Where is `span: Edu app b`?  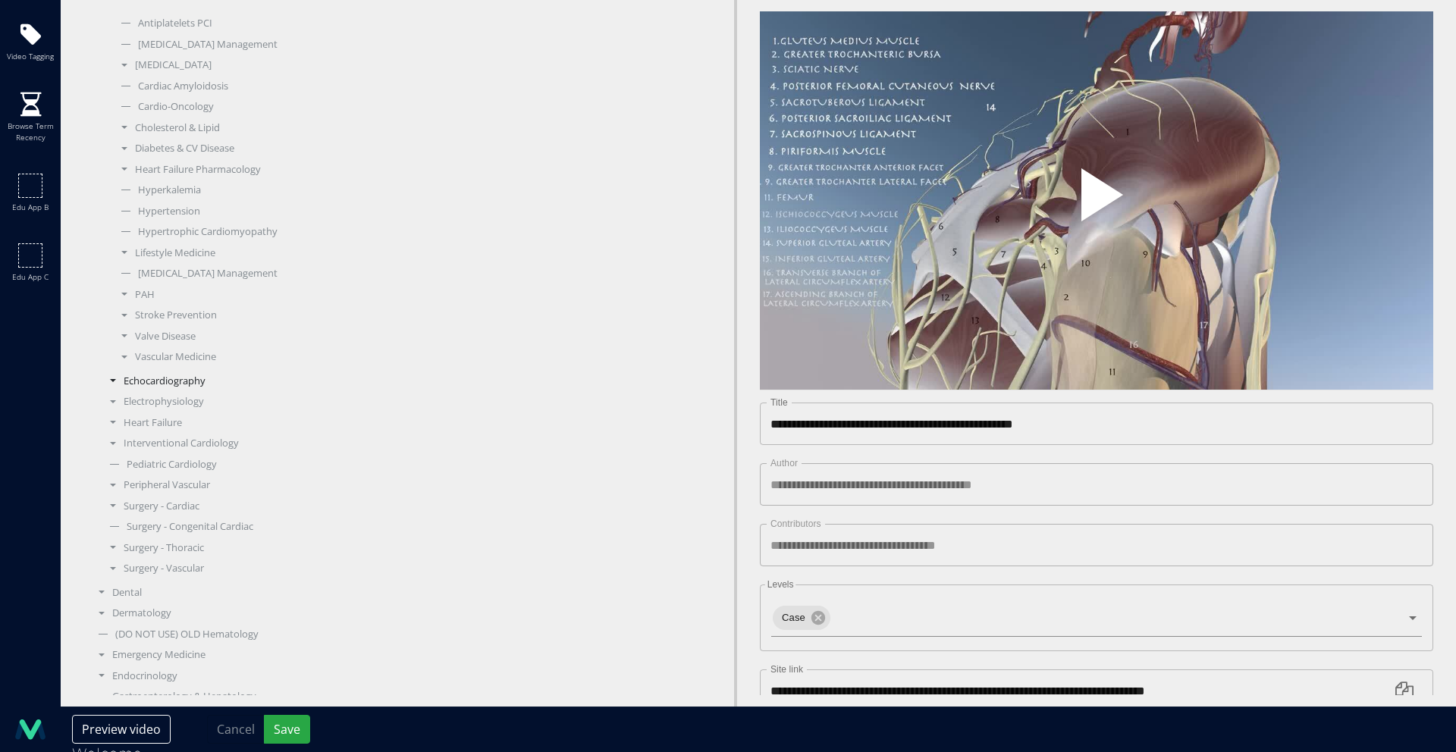
span: Edu app b is located at coordinates (30, 207).